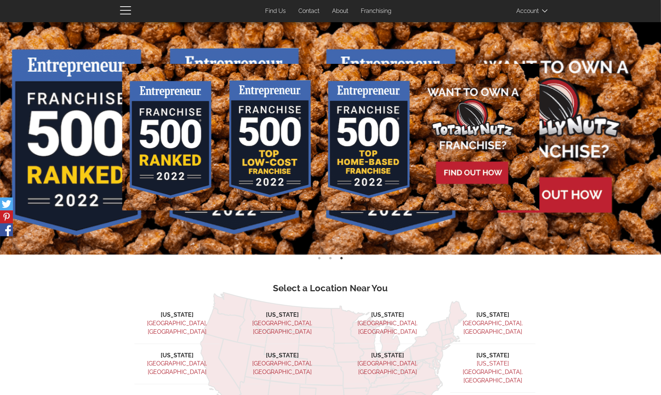 Image resolution: width=661 pixels, height=395 pixels. I want to click on a: Find Us, so click(276, 11).